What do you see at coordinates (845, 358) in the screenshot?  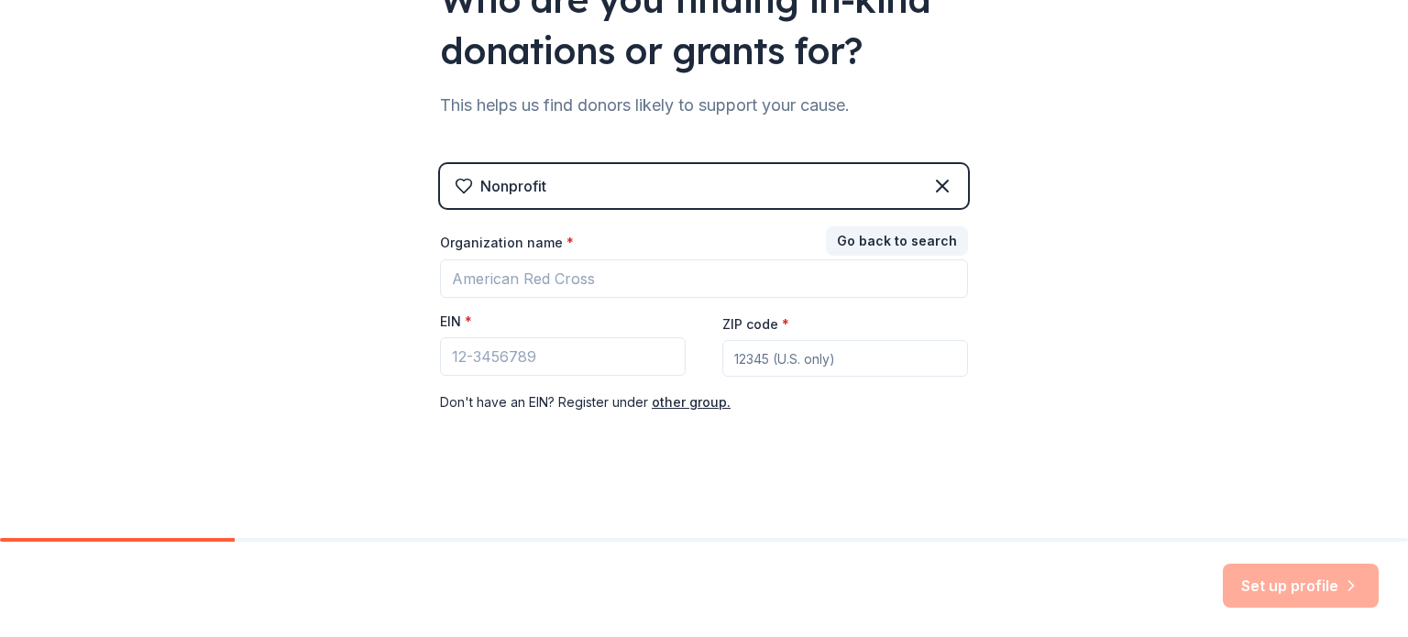 I see `input: 12345 (U.S. only)` at bounding box center [845, 358].